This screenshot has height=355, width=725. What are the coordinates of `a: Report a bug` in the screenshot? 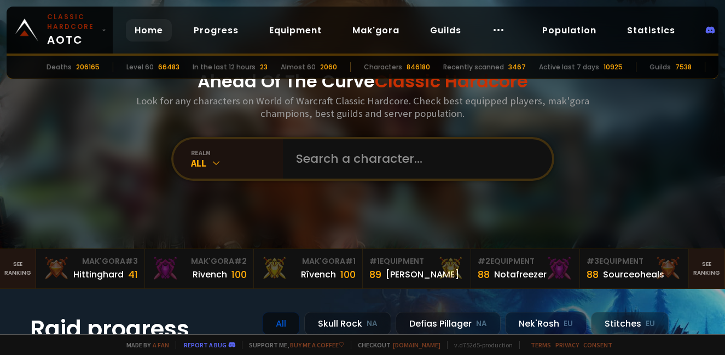 It's located at (205, 345).